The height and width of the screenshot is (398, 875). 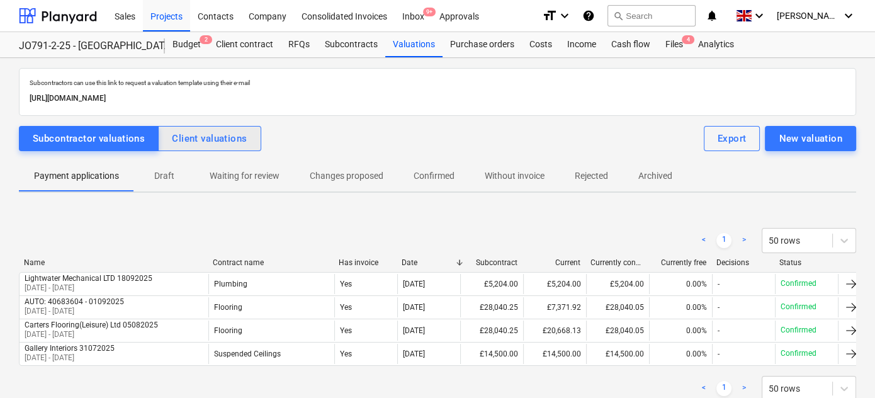 What do you see at coordinates (91, 325) in the screenshot?
I see `div: Carters Flooring(Leisure) Ltd 05082025` at bounding box center [91, 325].